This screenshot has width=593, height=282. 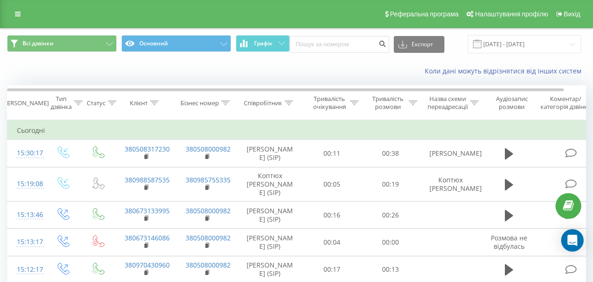 What do you see at coordinates (26, 270) in the screenshot?
I see `div: 15:12:17` at bounding box center [26, 270].